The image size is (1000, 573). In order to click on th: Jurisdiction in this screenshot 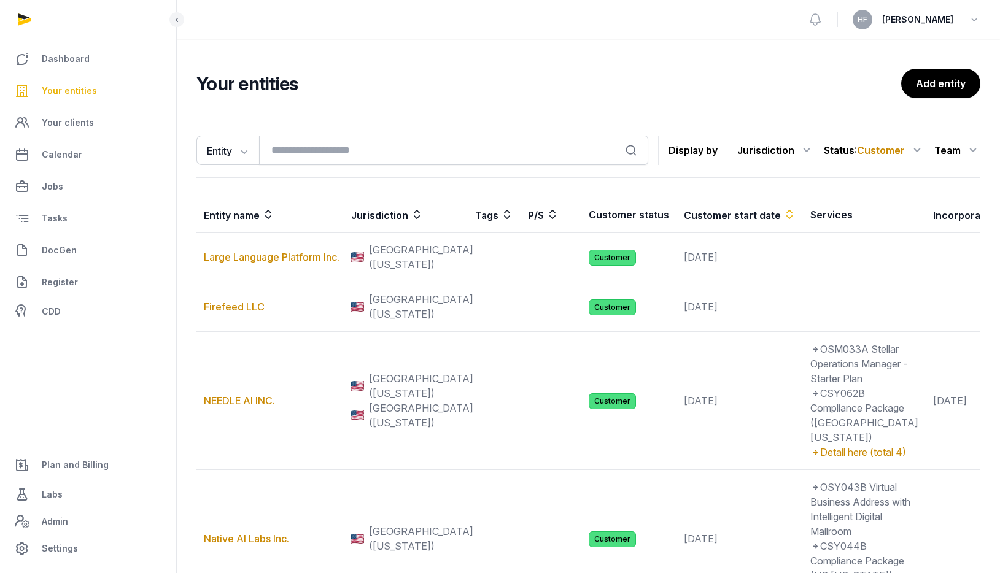, I will do `click(406, 215)`.